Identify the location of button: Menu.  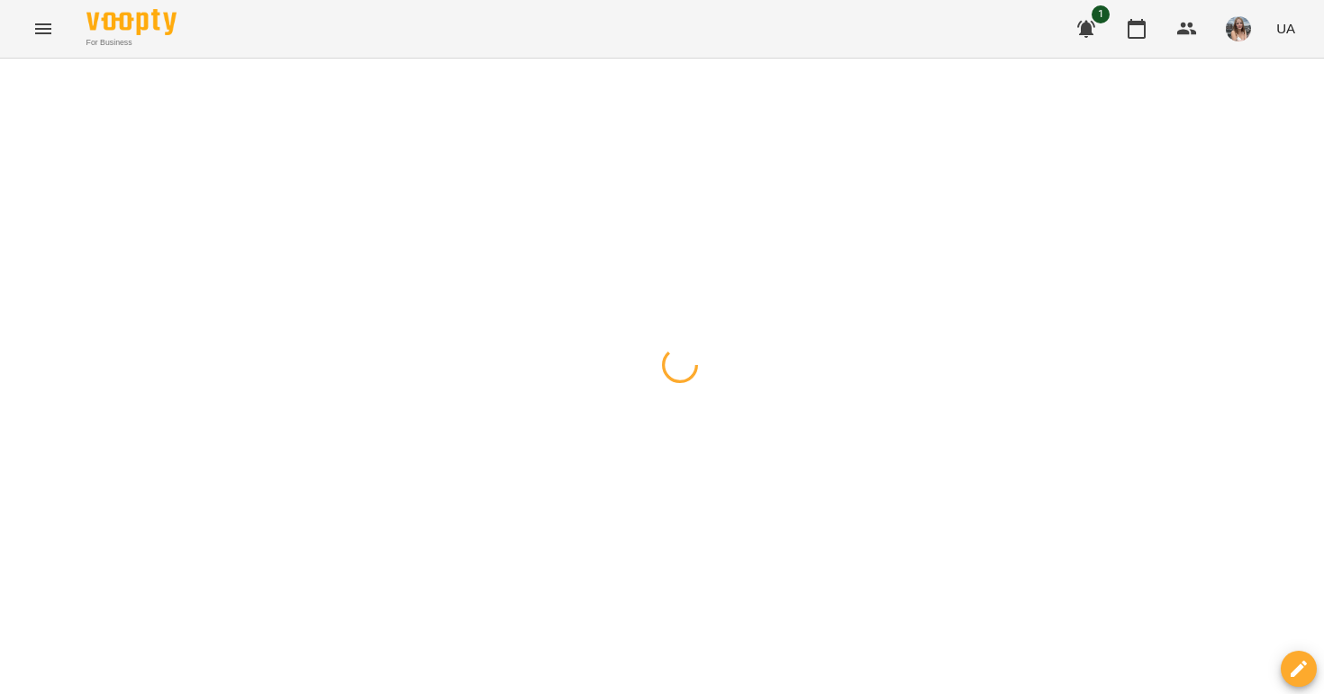
(43, 29).